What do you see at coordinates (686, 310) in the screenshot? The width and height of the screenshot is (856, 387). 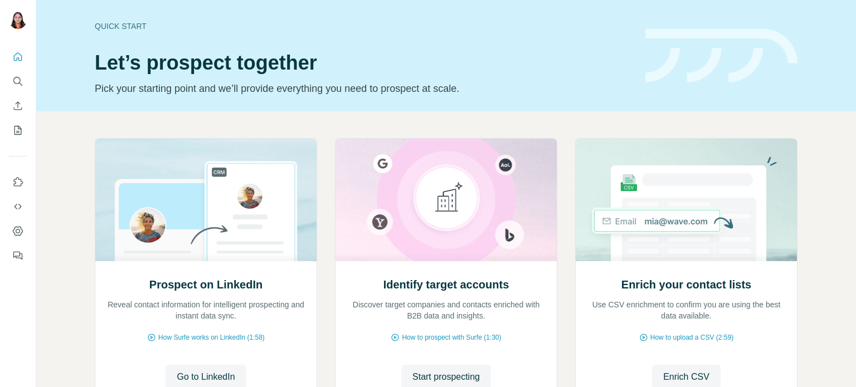 I see `p: Use CSV enrichment to confirm you are using the best data available.` at bounding box center [686, 310].